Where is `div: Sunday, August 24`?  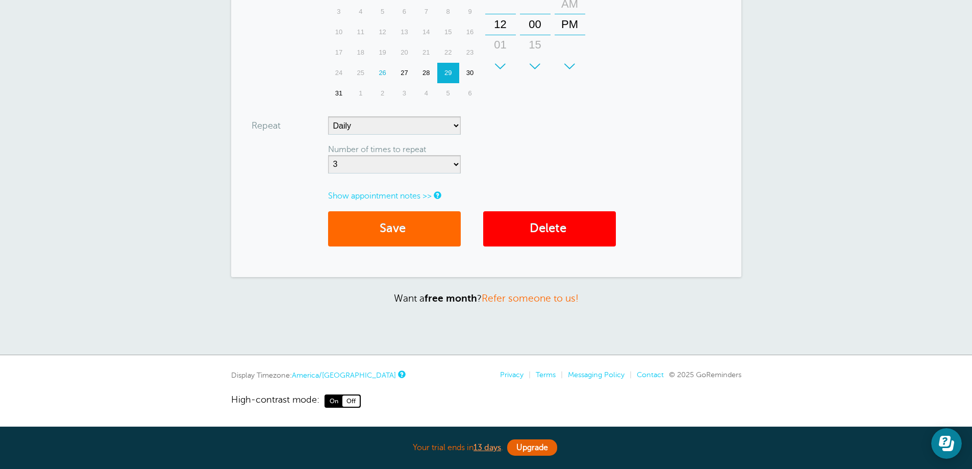 div: Sunday, August 24 is located at coordinates (339, 73).